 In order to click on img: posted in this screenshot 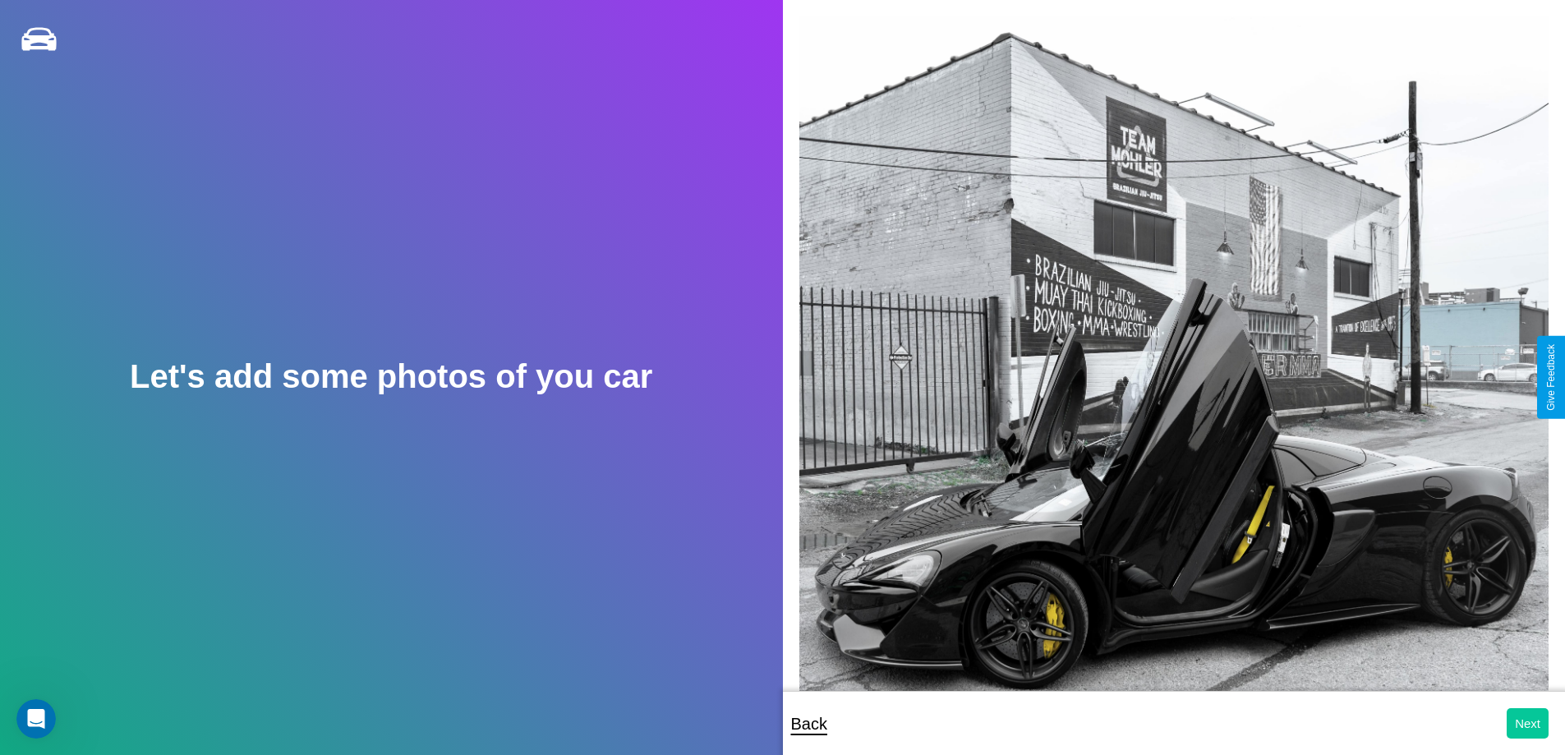, I will do `click(1174, 369)`.